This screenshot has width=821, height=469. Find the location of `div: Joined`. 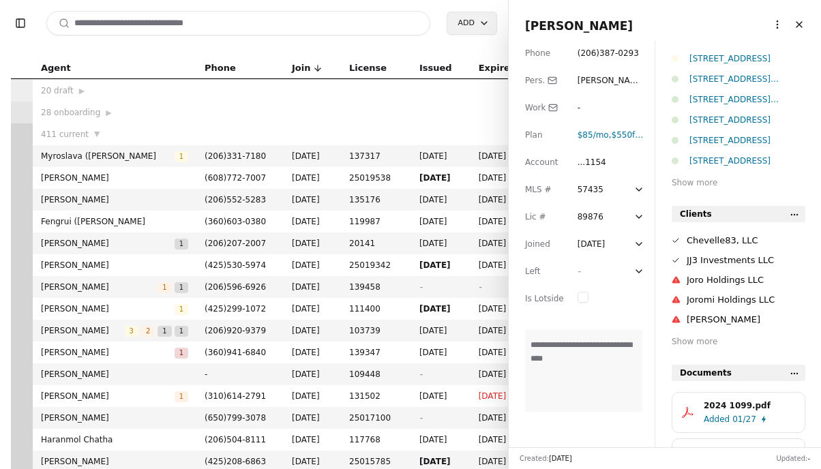

div: Joined is located at coordinates (544, 244).